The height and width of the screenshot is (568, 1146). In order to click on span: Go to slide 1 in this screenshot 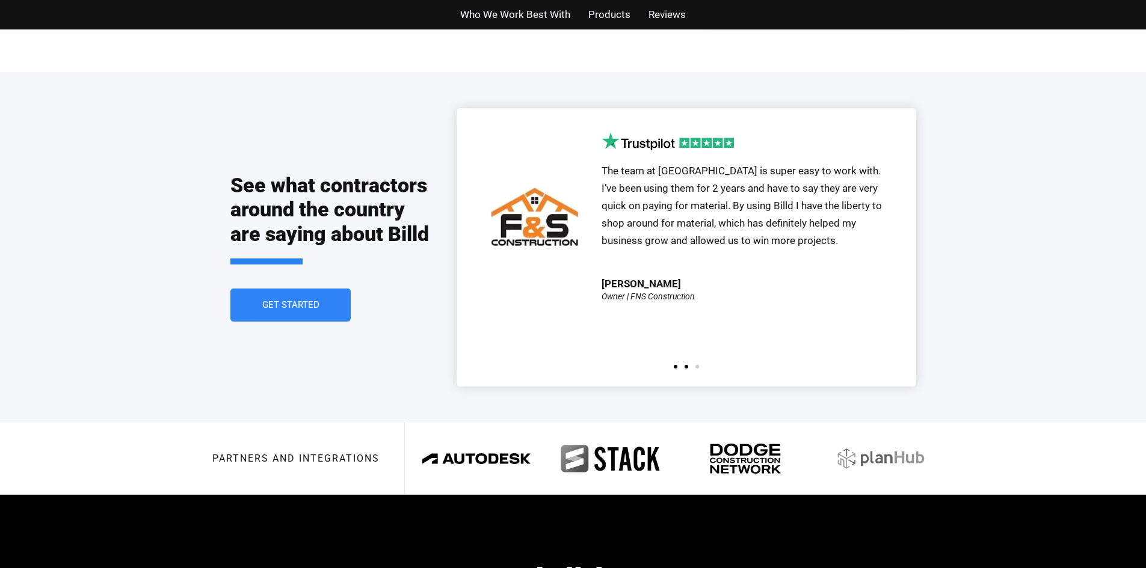, I will do `click(676, 367)`.